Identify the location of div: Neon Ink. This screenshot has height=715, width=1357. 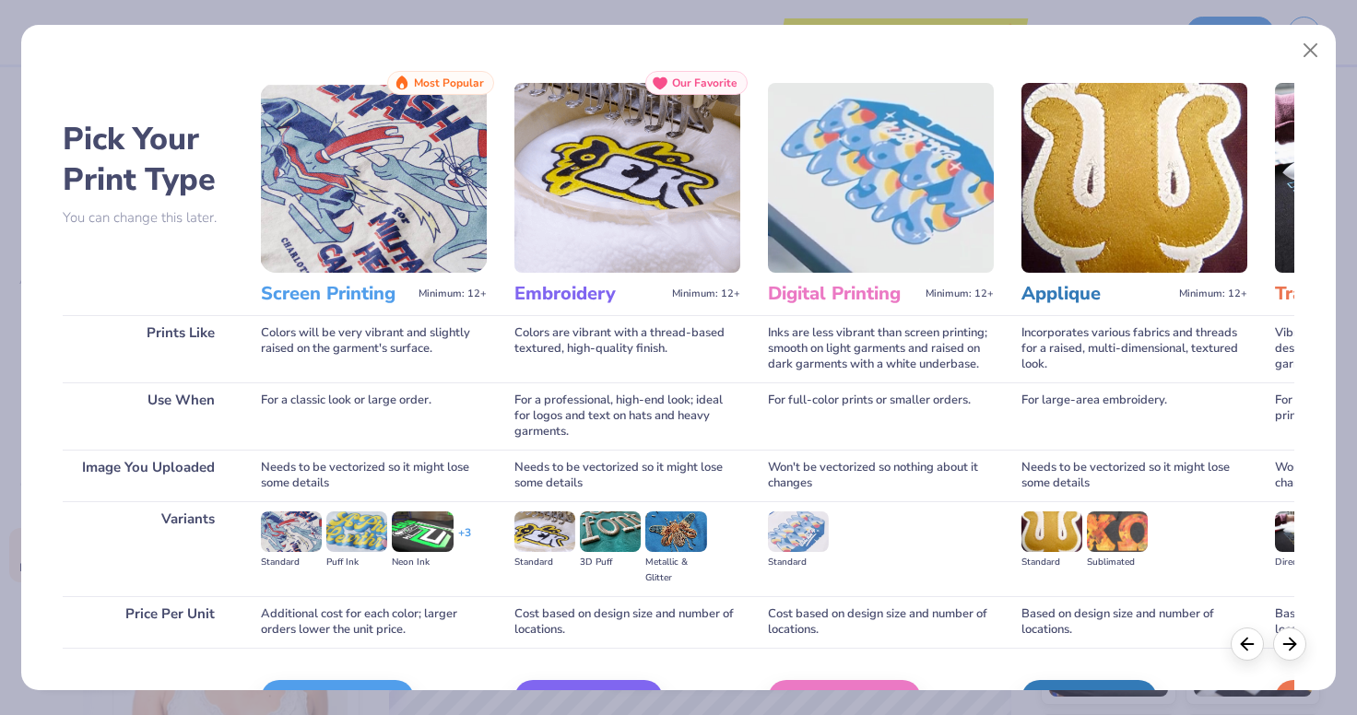
(422, 562).